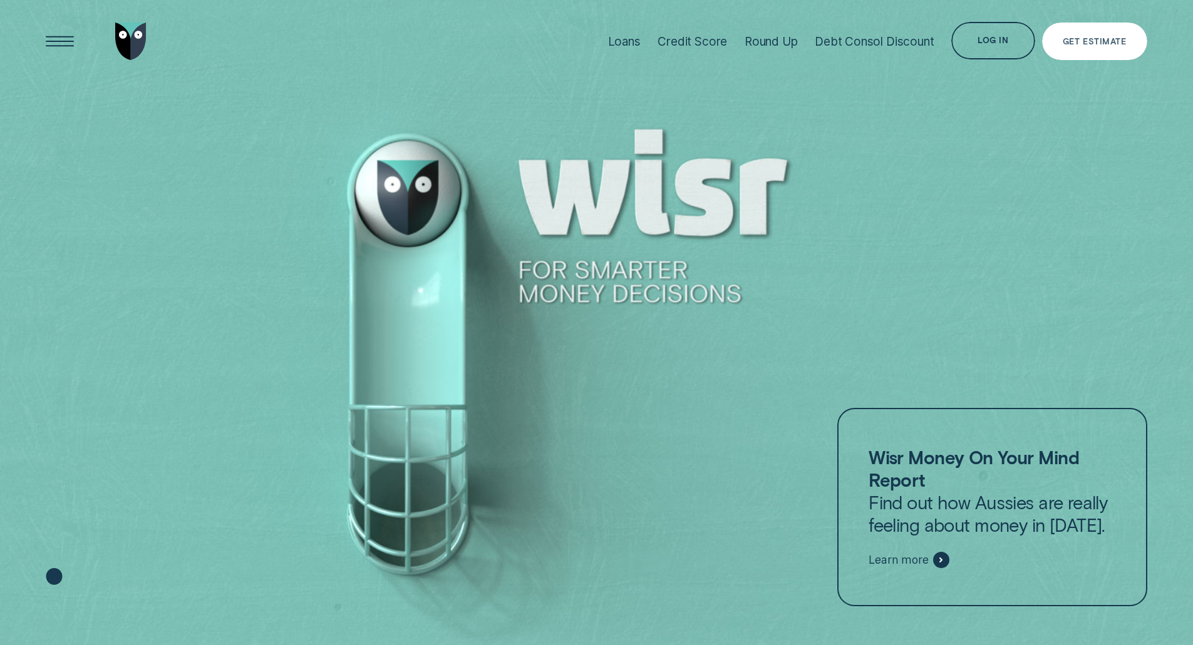 The image size is (1193, 645). Describe the element at coordinates (692, 41) in the screenshot. I see `div: Credit Score` at that location.